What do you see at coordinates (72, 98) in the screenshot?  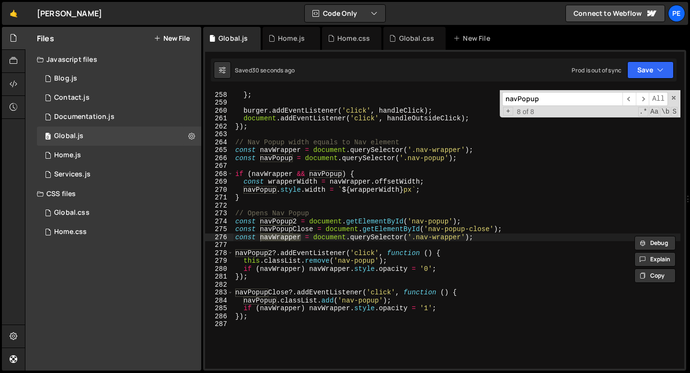 I see `div: Contact.js` at bounding box center [72, 98].